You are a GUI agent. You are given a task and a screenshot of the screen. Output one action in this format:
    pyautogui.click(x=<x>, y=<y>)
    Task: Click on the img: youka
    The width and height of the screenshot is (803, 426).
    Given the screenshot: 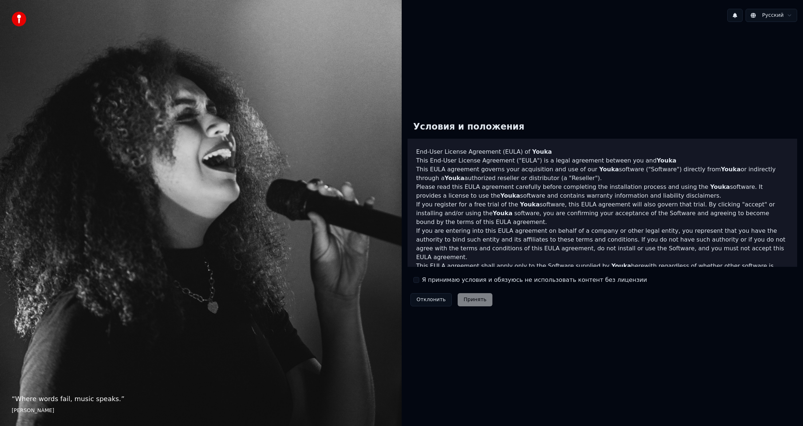 What is the action you would take?
    pyautogui.click(x=19, y=19)
    